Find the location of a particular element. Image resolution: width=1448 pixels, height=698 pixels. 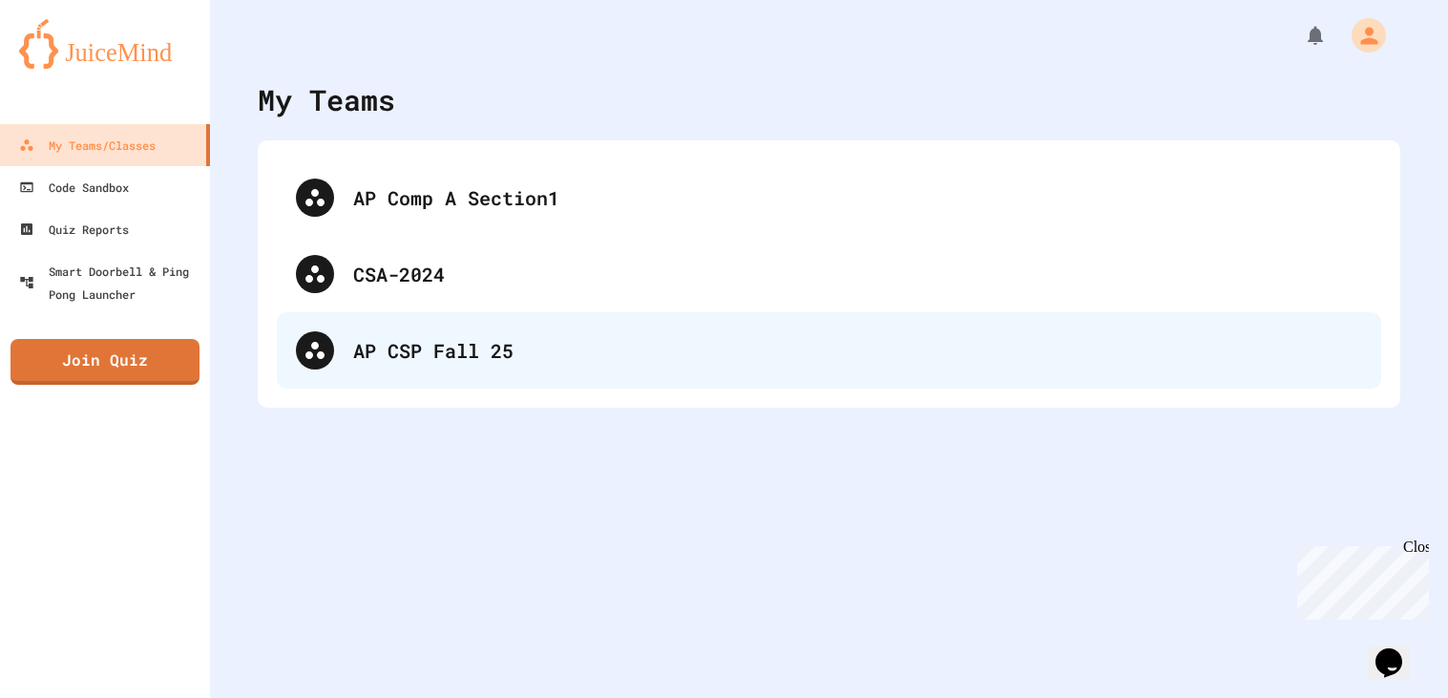

div: My Teams/Classes is located at coordinates (87, 145).